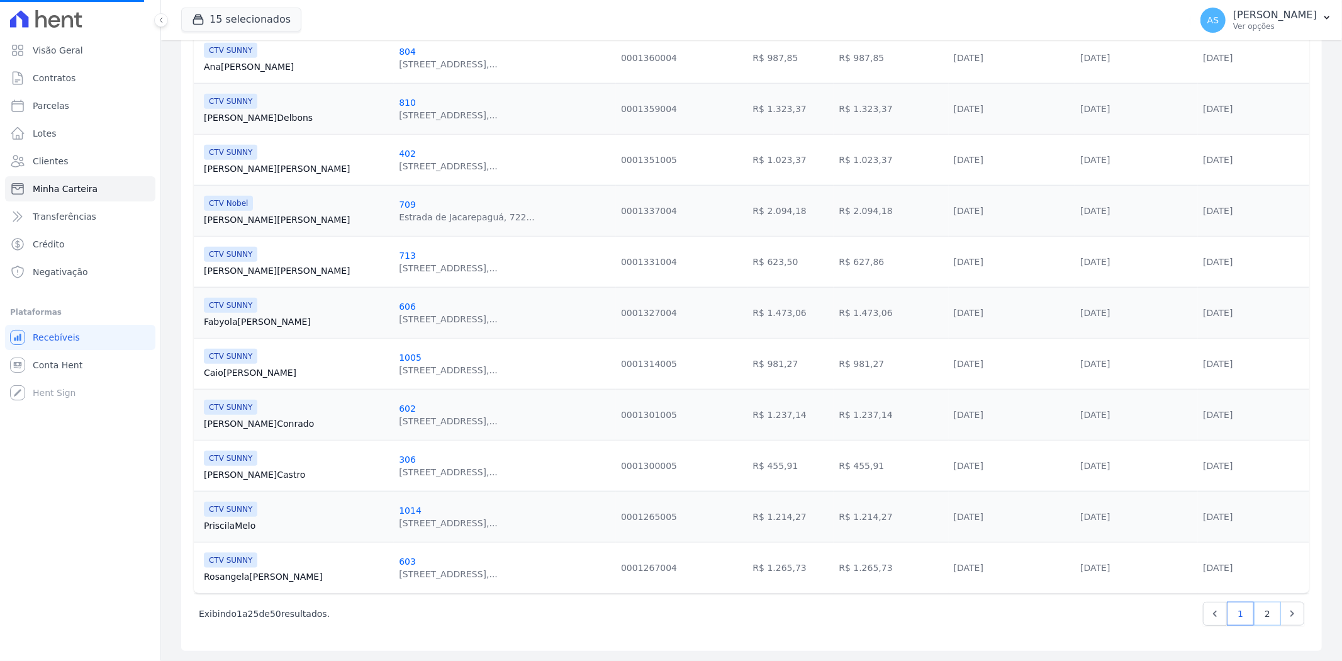 This screenshot has width=1342, height=661. Describe the element at coordinates (1240, 614) in the screenshot. I see `a: 1` at that location.